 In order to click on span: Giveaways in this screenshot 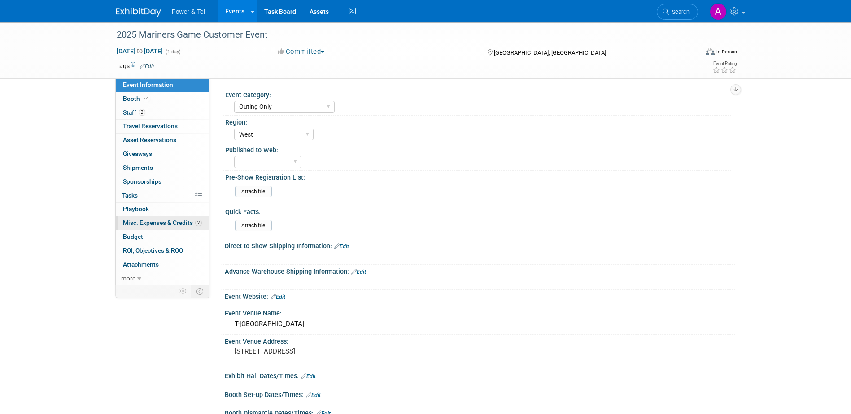, I will do `click(137, 154)`.